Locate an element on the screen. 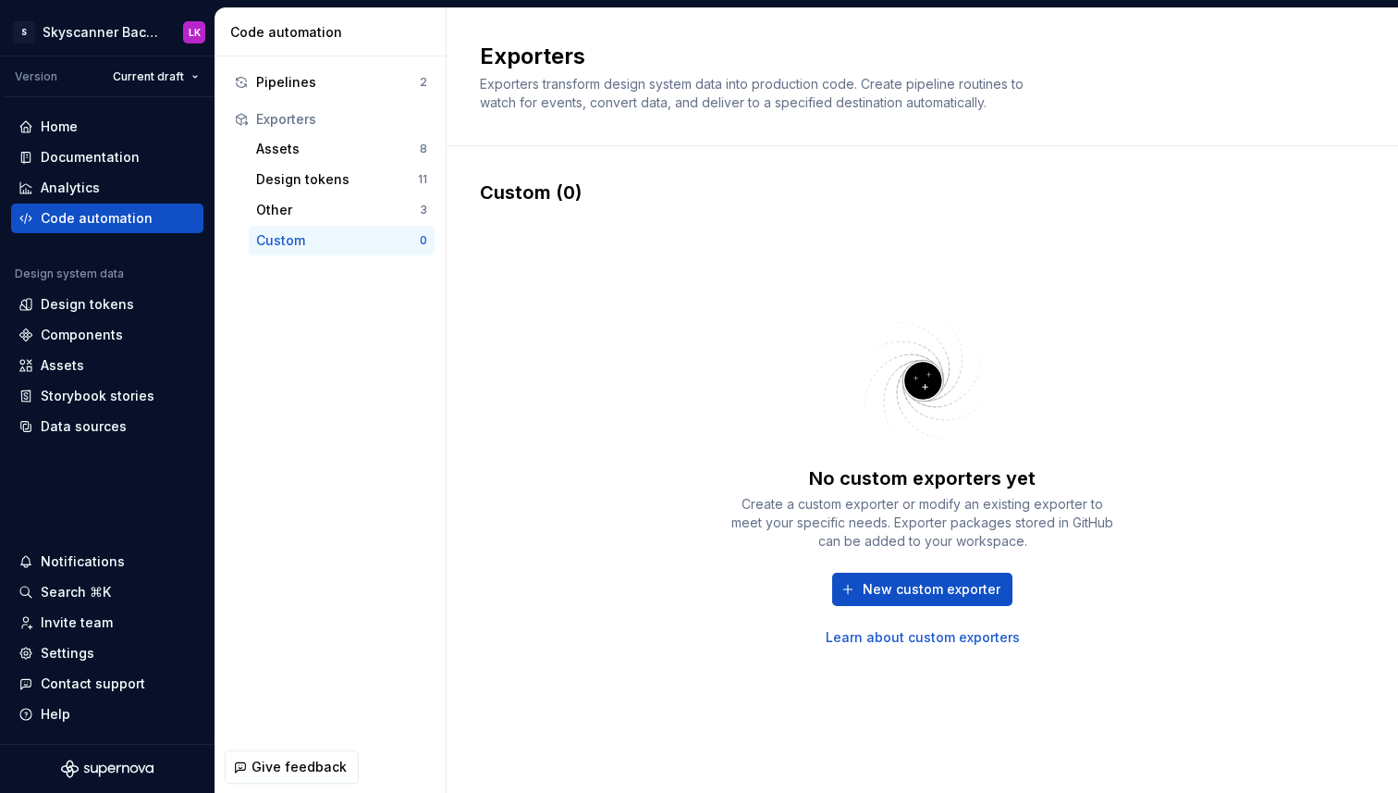  span: Current draft is located at coordinates (148, 77).